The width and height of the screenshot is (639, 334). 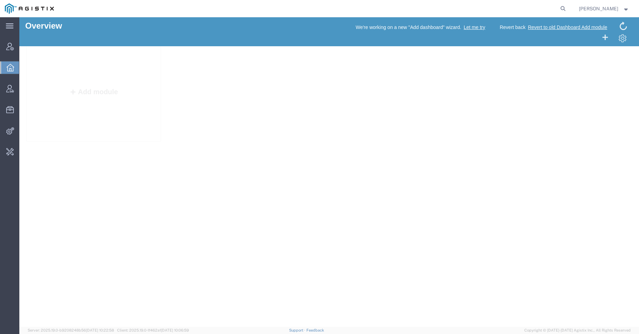 I want to click on span: Server: 2025.19.0-b9208248b56, so click(x=71, y=331).